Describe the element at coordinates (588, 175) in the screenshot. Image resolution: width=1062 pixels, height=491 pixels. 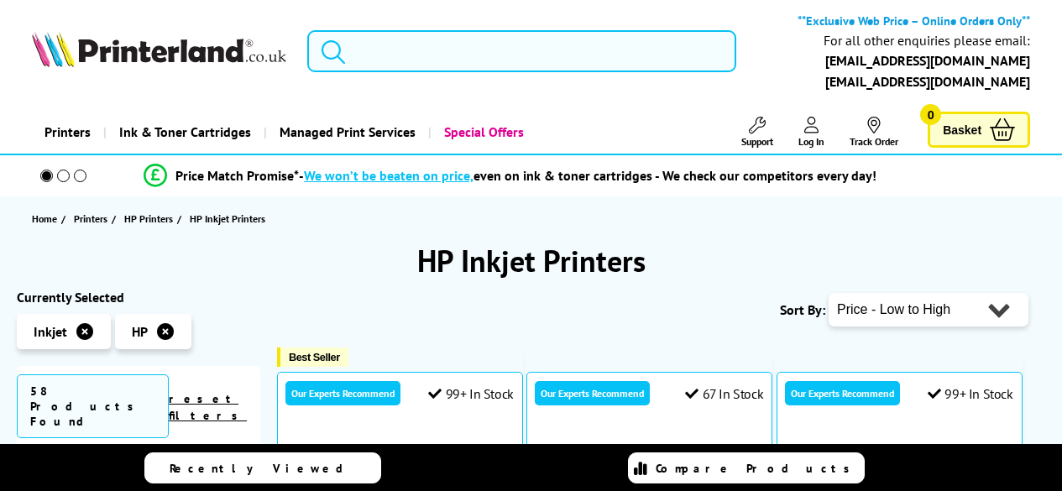
I see `div: - even on ink & toner cartridges - We check our competitors every day!` at that location.